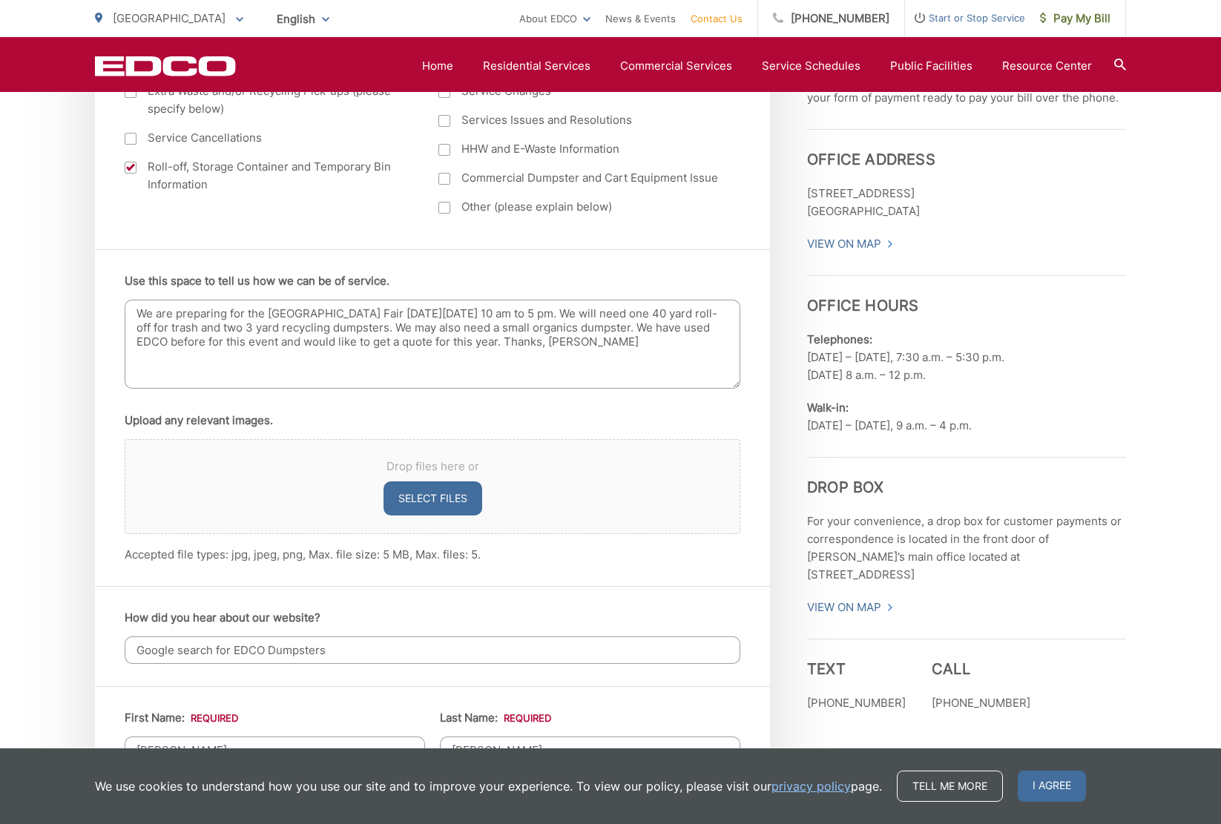 This screenshot has height=824, width=1221. Describe the element at coordinates (828, 407) in the screenshot. I see `b: Walk-in:` at that location.